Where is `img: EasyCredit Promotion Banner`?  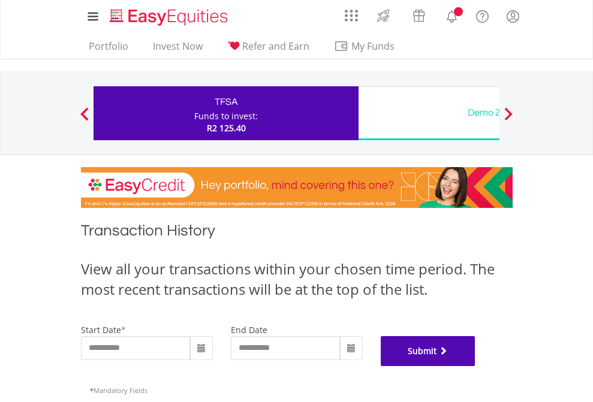
img: EasyCredit Promotion Banner is located at coordinates (297, 188).